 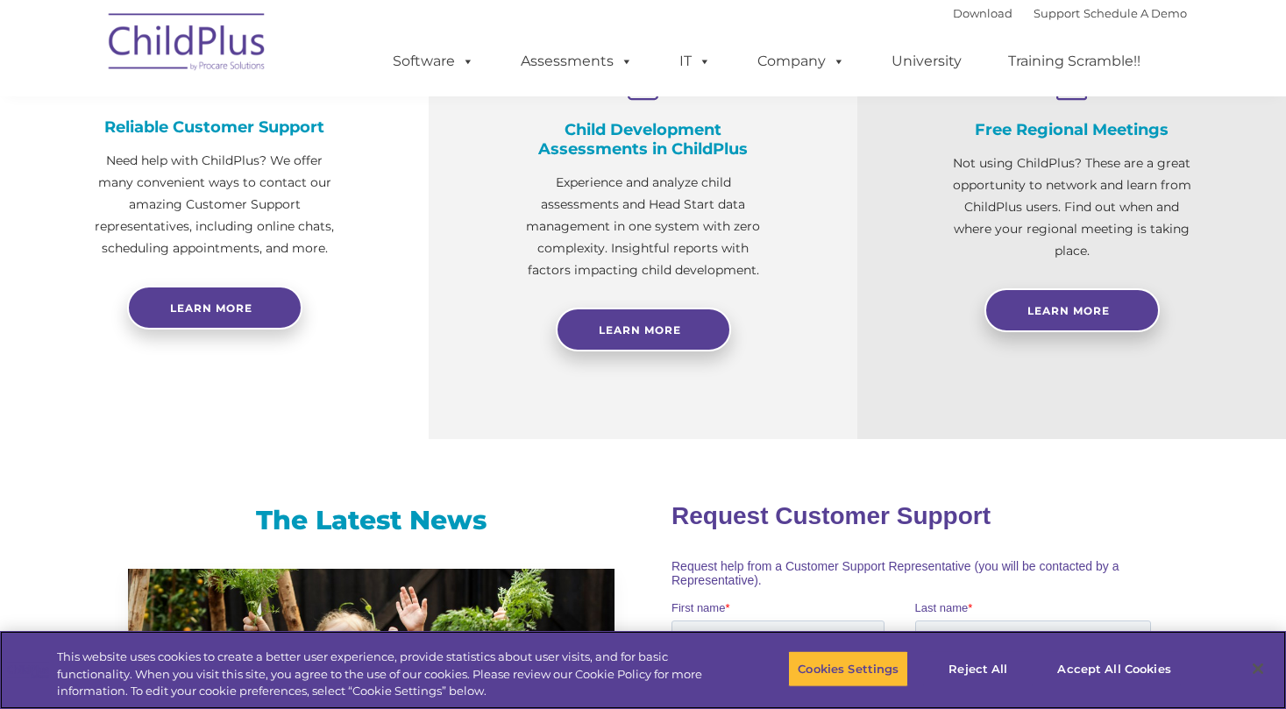 What do you see at coordinates (188, 45) in the screenshot?
I see `img: ChildPlus by Procare Solutions` at bounding box center [188, 45].